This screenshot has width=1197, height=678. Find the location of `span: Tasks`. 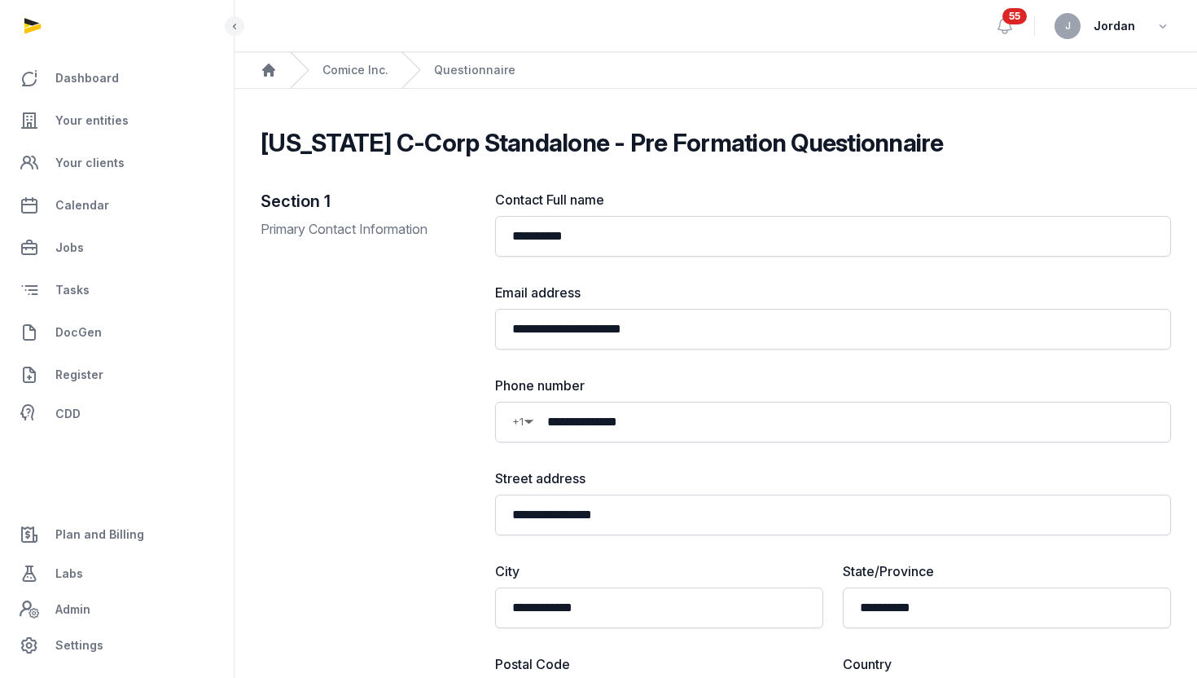

span: Tasks is located at coordinates (72, 290).